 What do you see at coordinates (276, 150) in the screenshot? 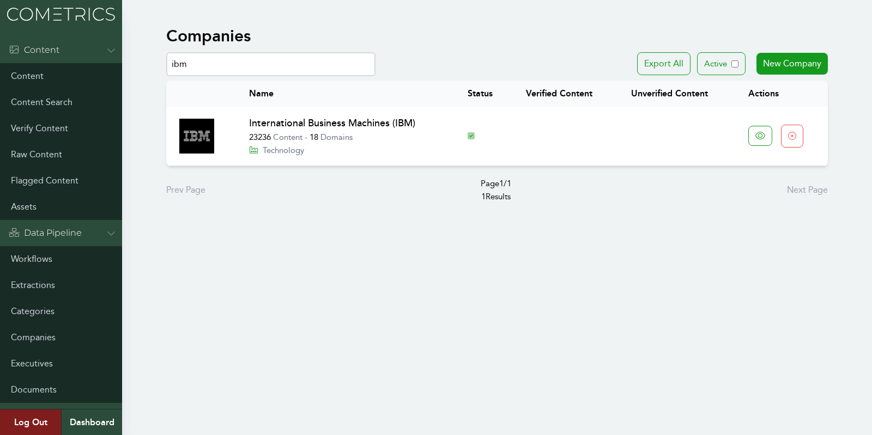
I see `a: Technology` at bounding box center [276, 150].